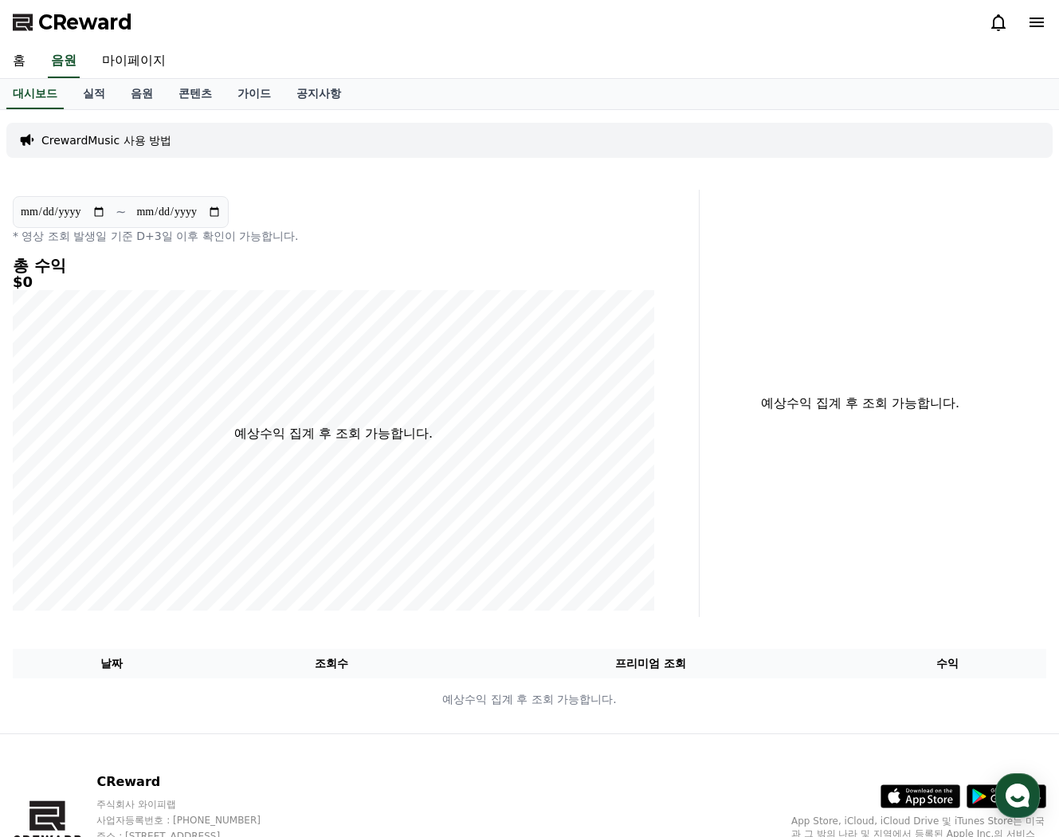 The height and width of the screenshot is (837, 1059). I want to click on p: CrewardMusic 사용 방법, so click(106, 140).